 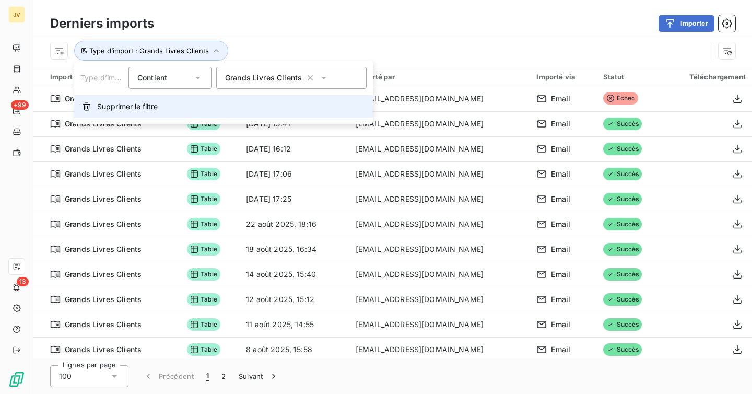 What do you see at coordinates (295, 350) in the screenshot?
I see `td: 8 août 2025, 15:58` at bounding box center [295, 350].